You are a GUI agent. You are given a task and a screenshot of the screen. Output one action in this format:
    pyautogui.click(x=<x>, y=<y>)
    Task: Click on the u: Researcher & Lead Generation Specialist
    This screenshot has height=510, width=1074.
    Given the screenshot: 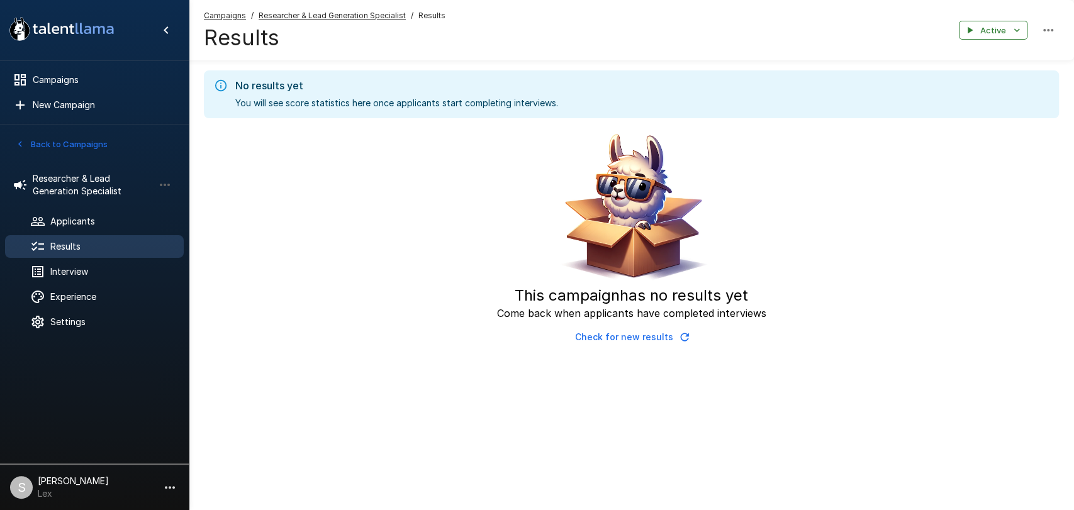 What is the action you would take?
    pyautogui.click(x=332, y=15)
    